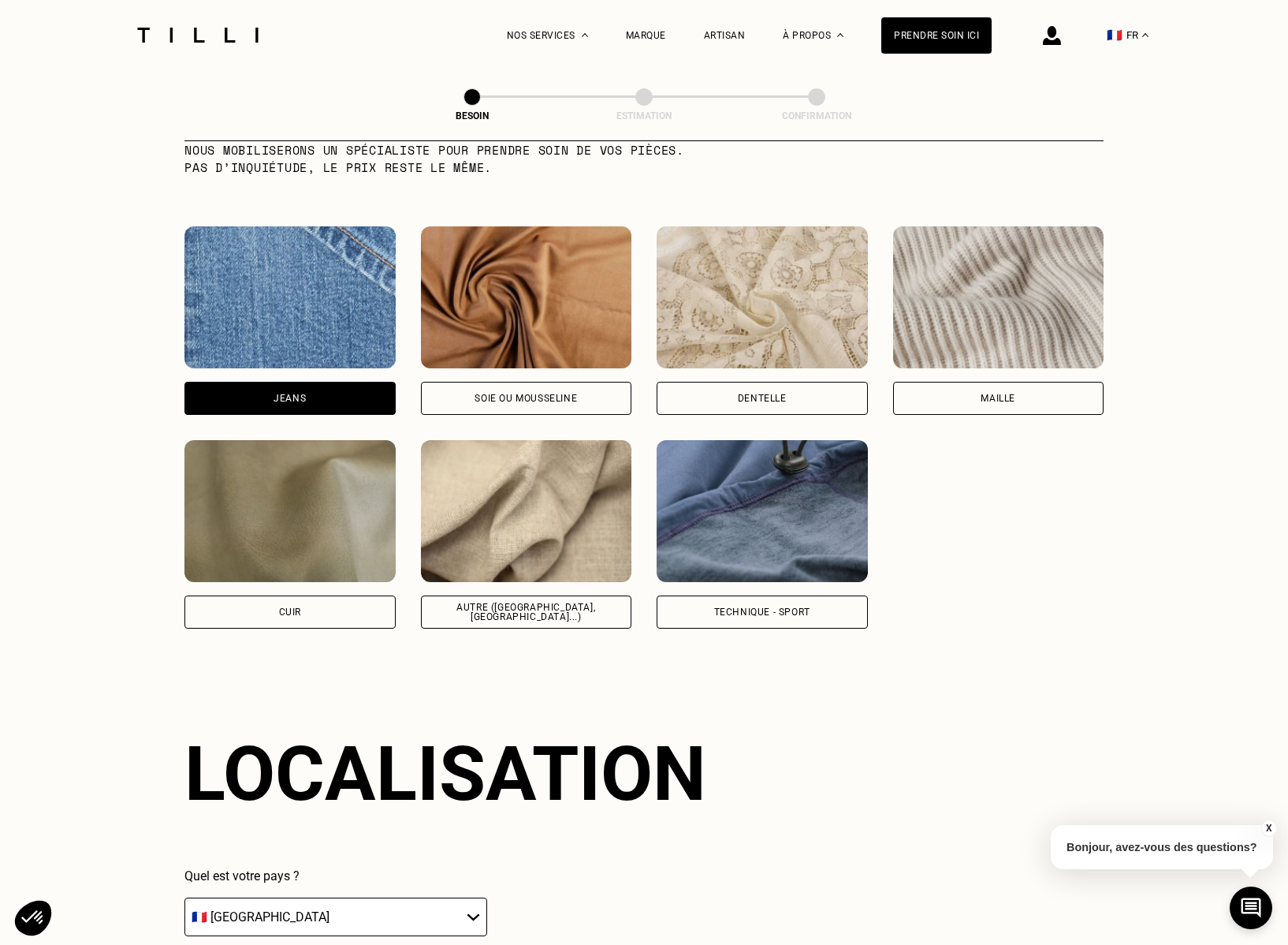  What do you see at coordinates (762, 612) in the screenshot?
I see `div: Technique - Sport` at bounding box center [762, 612].